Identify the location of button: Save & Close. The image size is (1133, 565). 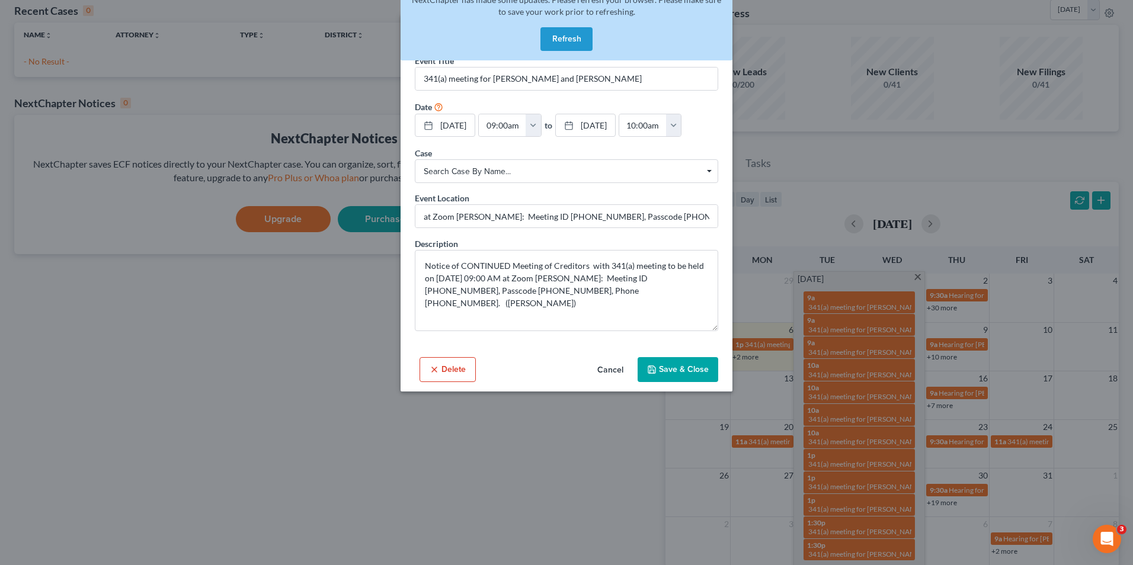
(678, 370).